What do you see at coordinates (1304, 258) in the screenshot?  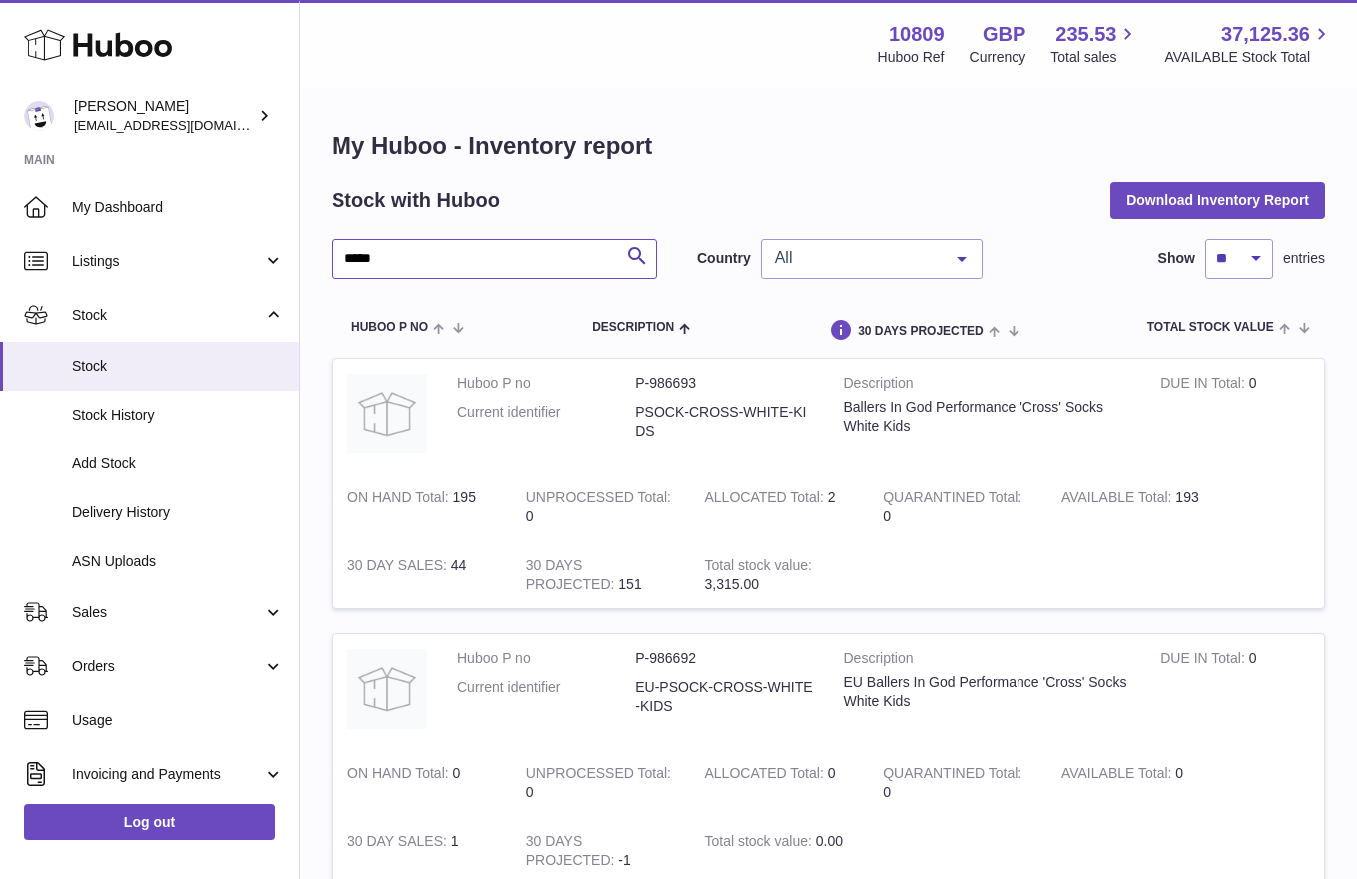 I see `span: entries` at bounding box center [1304, 258].